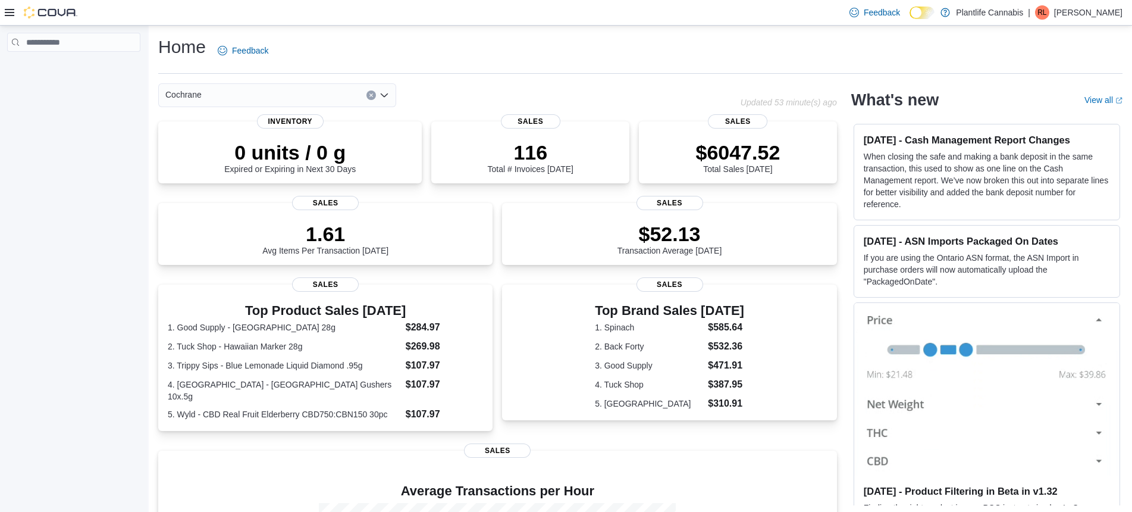  Describe the element at coordinates (384, 95) in the screenshot. I see `button: Open list of options` at that location.